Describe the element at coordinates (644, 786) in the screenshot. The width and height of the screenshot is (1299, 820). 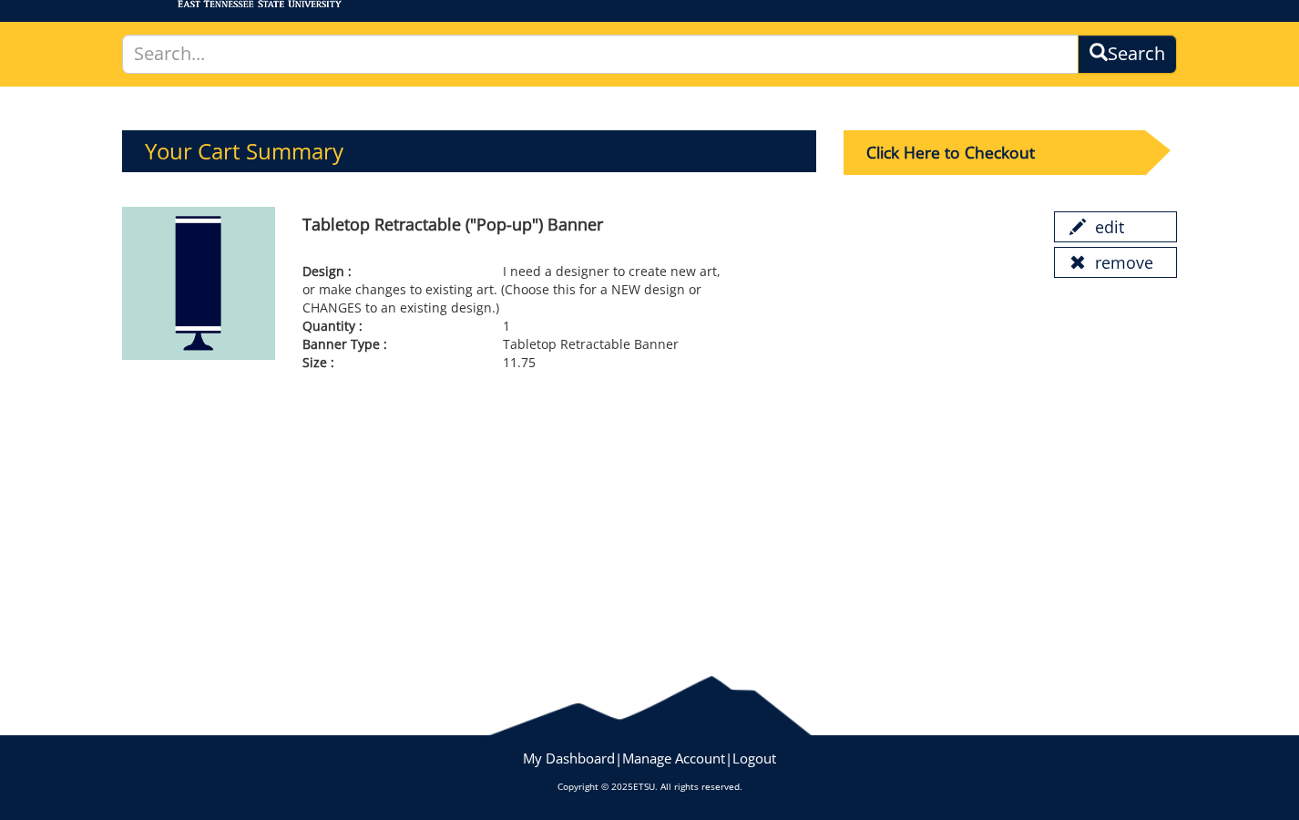
I see `a: ETSU` at that location.